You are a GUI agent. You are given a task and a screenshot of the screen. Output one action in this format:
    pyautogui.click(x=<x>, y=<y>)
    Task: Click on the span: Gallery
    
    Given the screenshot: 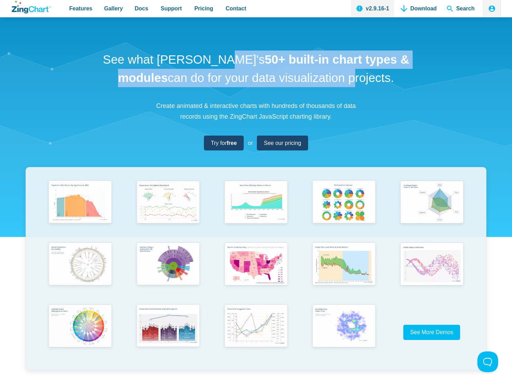 What is the action you would take?
    pyautogui.click(x=113, y=8)
    